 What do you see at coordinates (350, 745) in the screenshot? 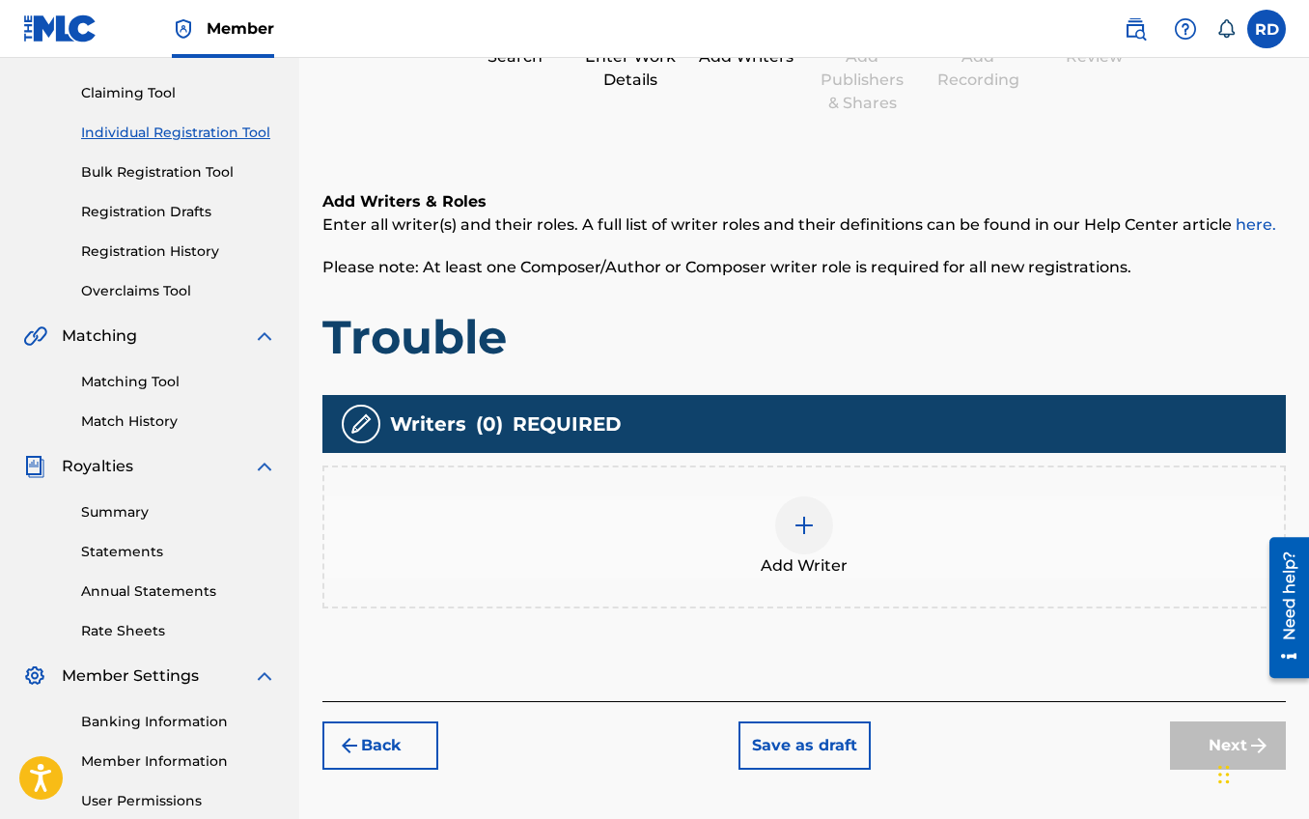
I see `img: 7ee5dd4eb1f8a8e3ef2f.svg` at bounding box center [350, 745].